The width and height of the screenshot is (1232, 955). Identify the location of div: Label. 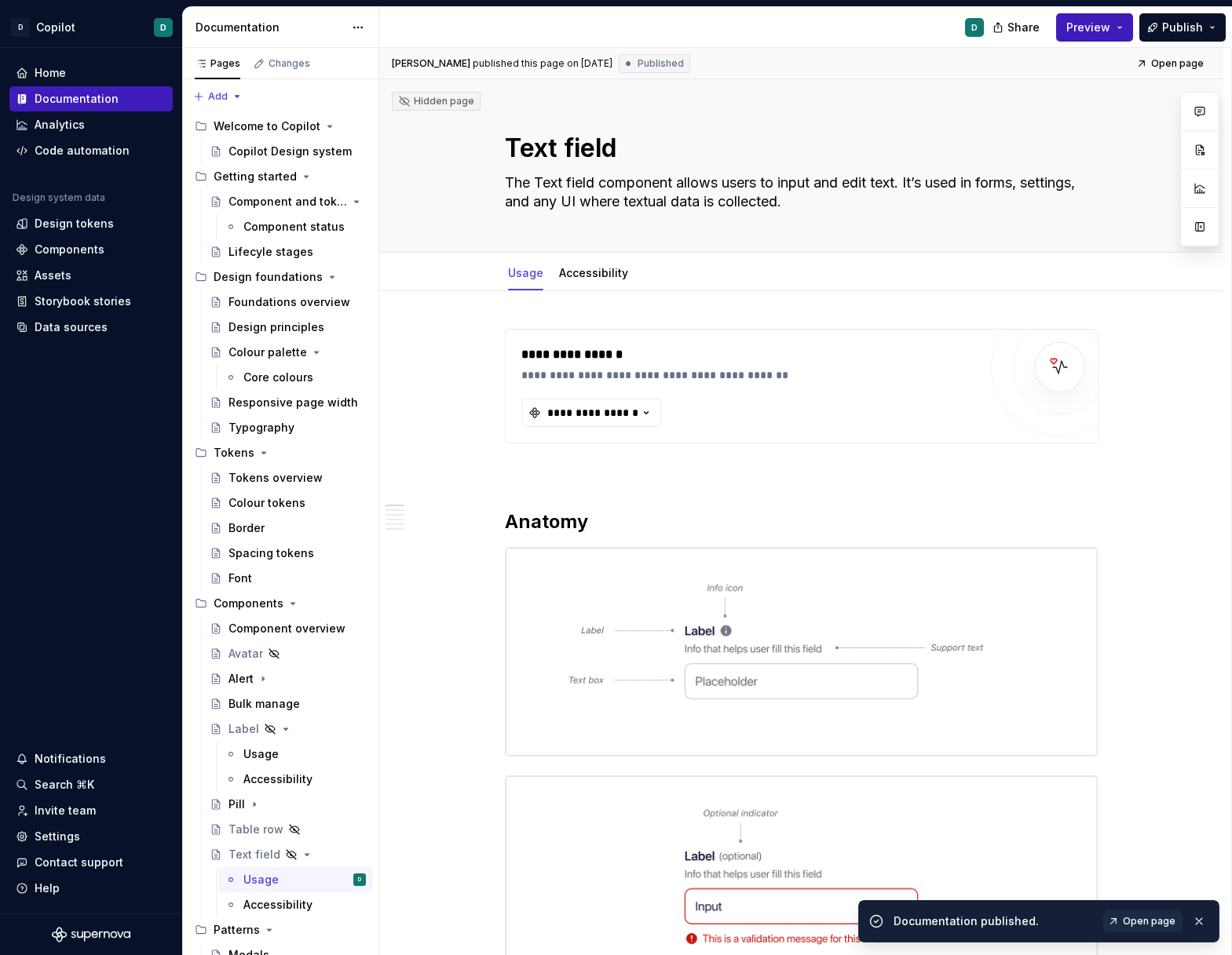
(243, 729).